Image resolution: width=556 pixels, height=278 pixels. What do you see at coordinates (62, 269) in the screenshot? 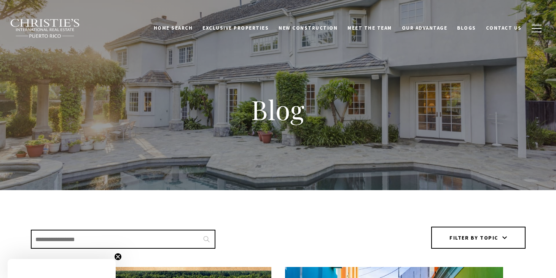
I see `div: Close teaser` at bounding box center [62, 269].